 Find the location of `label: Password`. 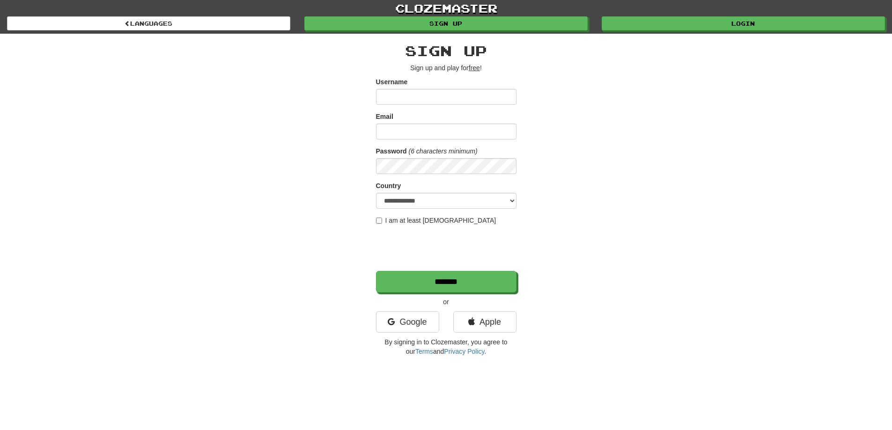

label: Password is located at coordinates (392, 151).